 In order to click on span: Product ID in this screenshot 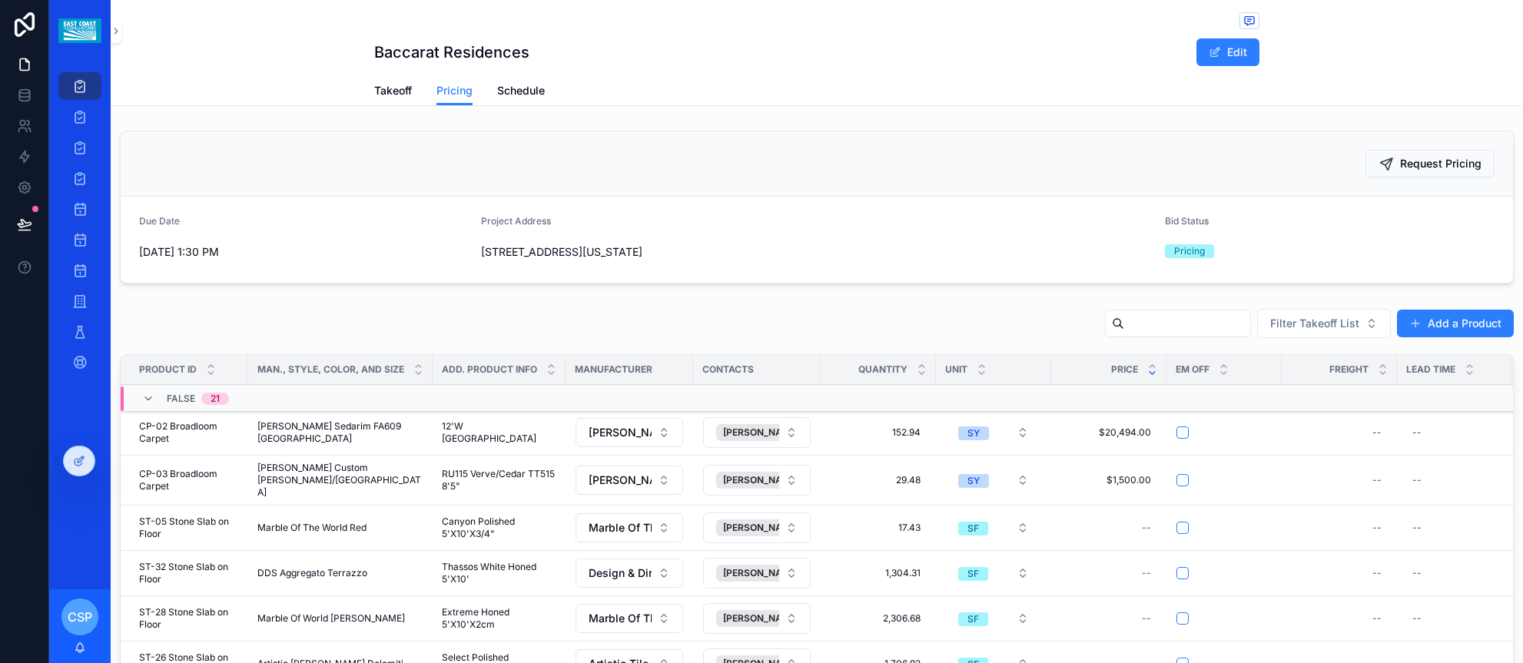, I will do `click(168, 370)`.